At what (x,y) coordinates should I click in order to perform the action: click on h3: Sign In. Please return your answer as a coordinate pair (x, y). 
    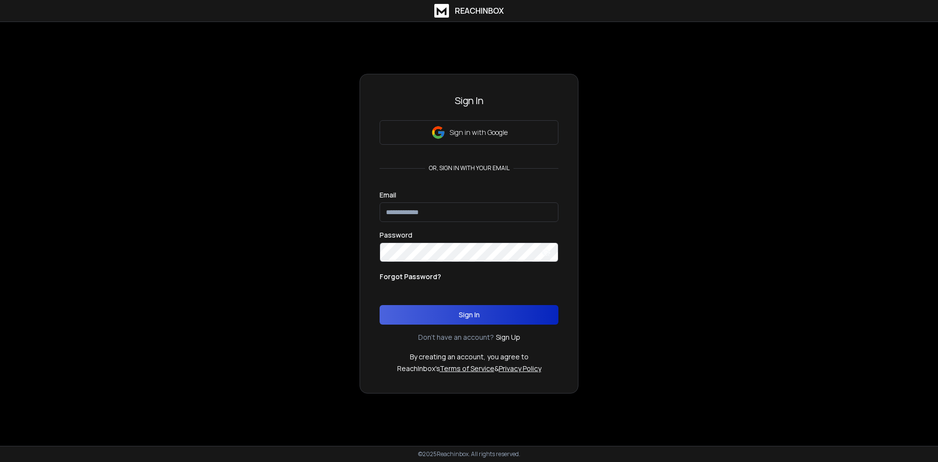
    Looking at the image, I should click on (469, 101).